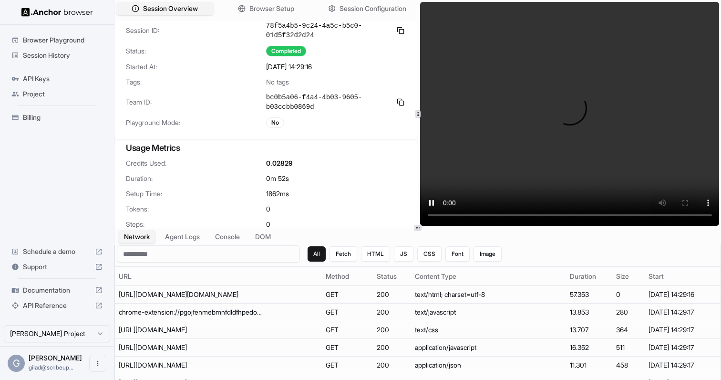 Image resolution: width=721 pixels, height=380 pixels. What do you see at coordinates (489, 365) in the screenshot?
I see `td: application/json` at bounding box center [489, 365].